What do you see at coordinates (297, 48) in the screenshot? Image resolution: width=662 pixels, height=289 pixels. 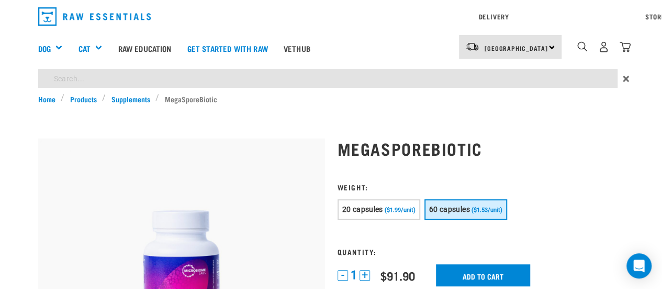 I see `a: Vethub` at bounding box center [297, 48].